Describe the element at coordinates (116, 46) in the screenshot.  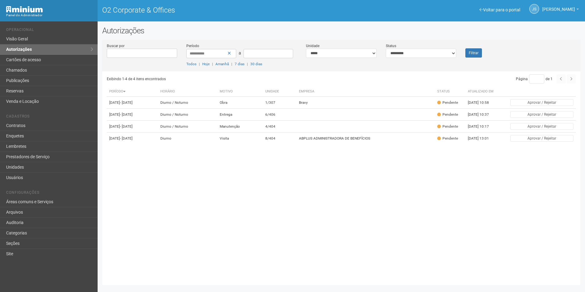
I see `label: Buscar por` at that location.